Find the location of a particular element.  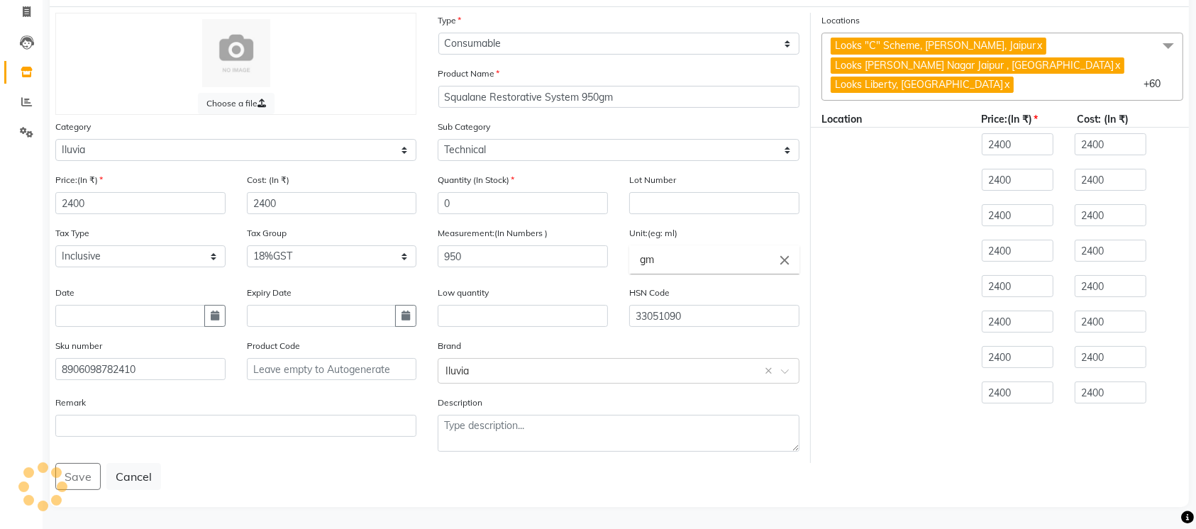

div: Cost: (In ₹) is located at coordinates (1114, 119).